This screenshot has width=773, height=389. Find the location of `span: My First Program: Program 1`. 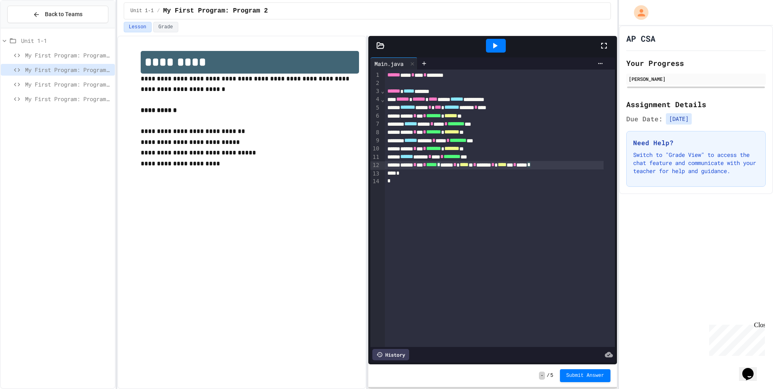

span: My First Program: Program 1 is located at coordinates (68, 55).